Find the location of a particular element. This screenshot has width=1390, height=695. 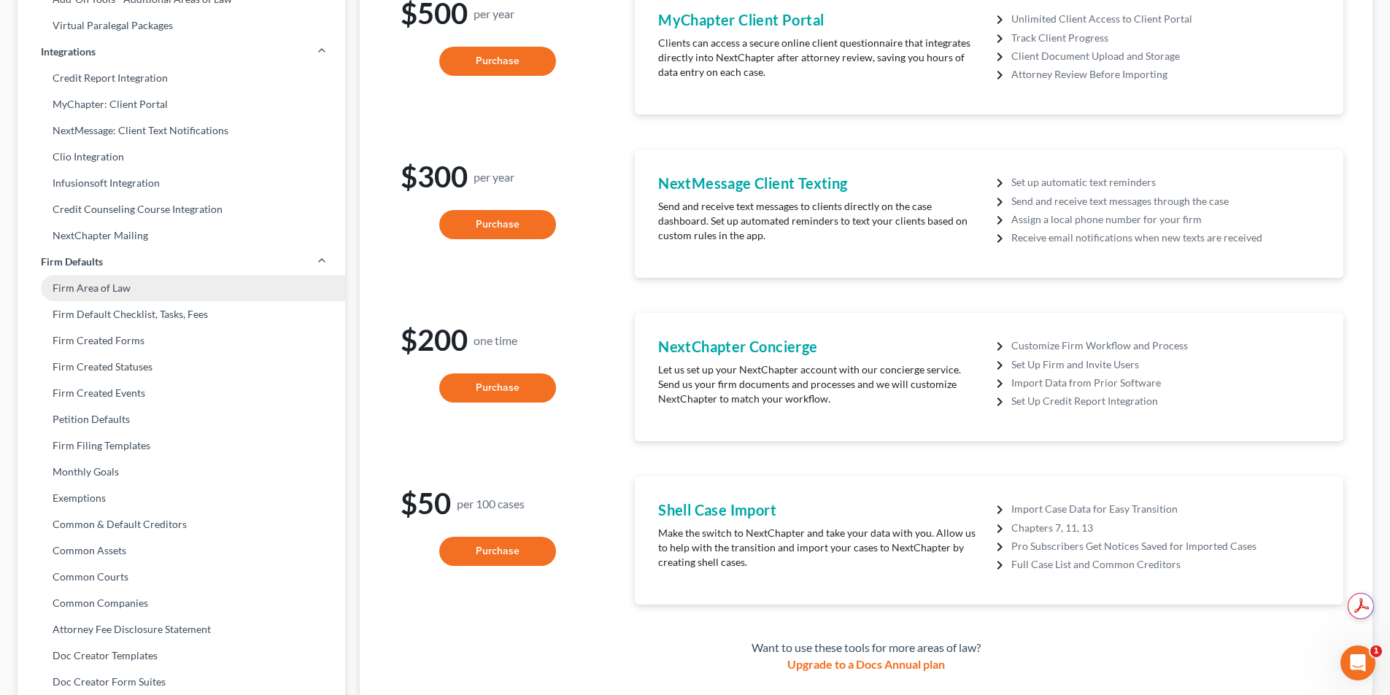

a: Integrations is located at coordinates (181, 52).